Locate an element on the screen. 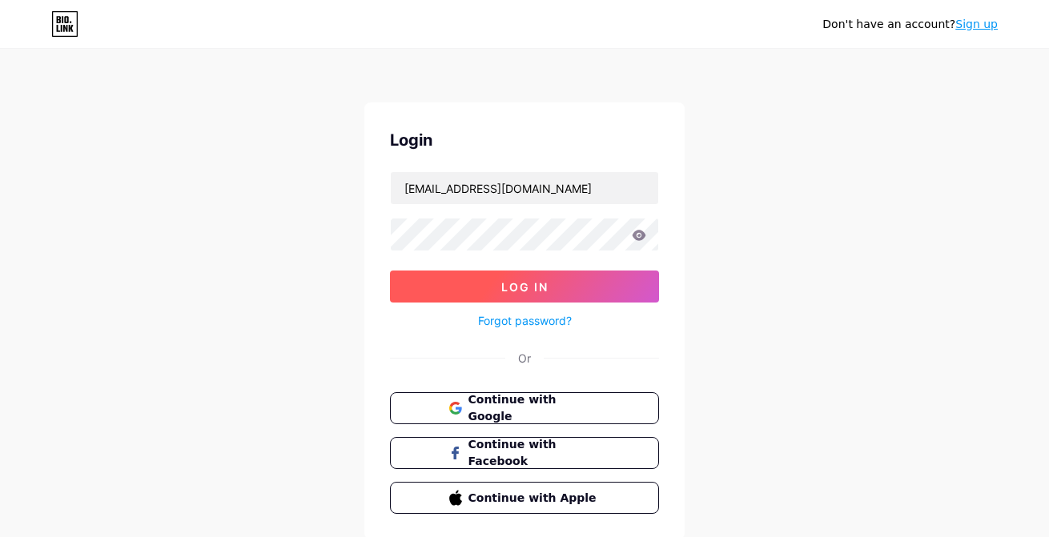 This screenshot has height=537, width=1049. a: Forgot password? is located at coordinates (525, 320).